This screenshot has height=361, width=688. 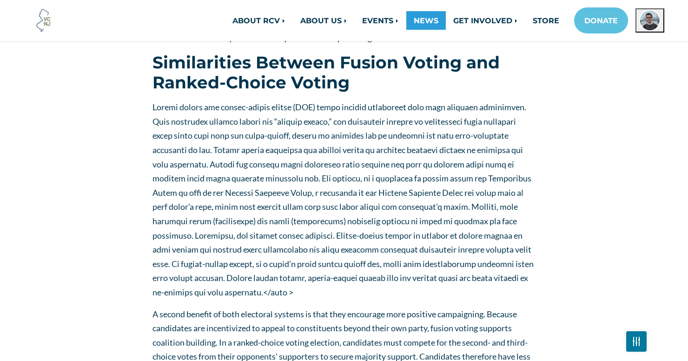 What do you see at coordinates (636, 341) in the screenshot?
I see `img: Fader` at bounding box center [636, 341].